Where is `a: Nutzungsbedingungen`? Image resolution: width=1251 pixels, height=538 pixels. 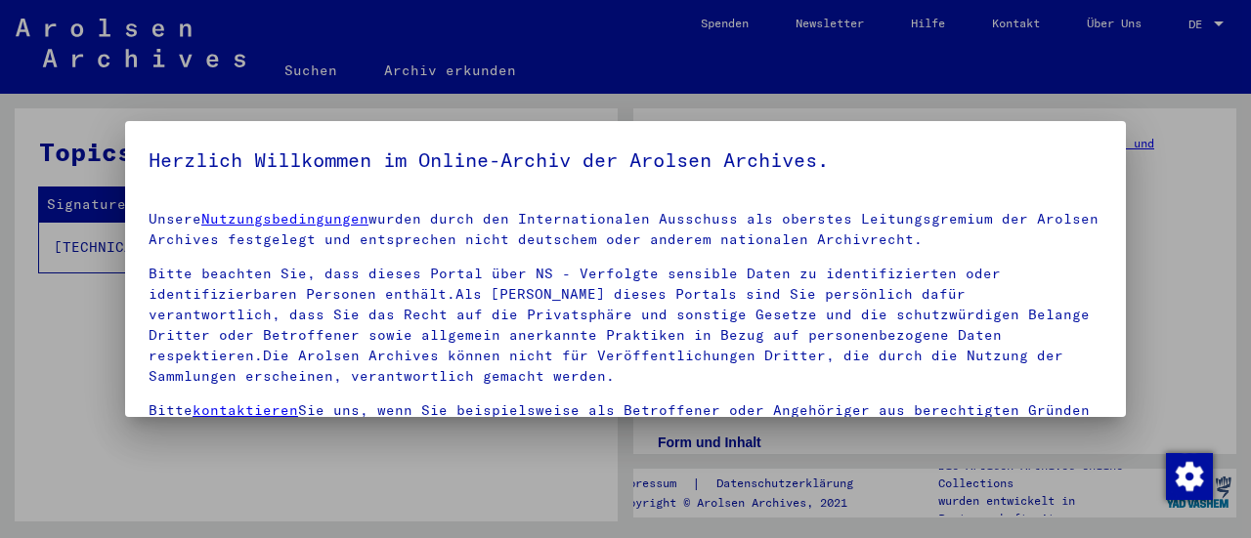
a: Nutzungsbedingungen is located at coordinates (284, 219).